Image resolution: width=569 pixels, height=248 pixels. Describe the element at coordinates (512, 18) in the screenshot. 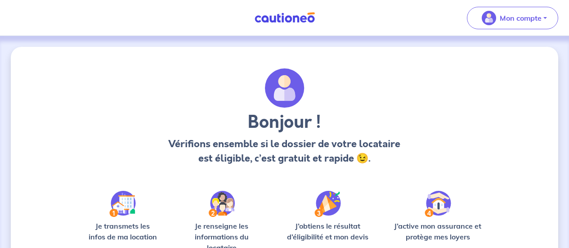

I see `button: illu_account_valid_menu.svgMon compte` at that location.